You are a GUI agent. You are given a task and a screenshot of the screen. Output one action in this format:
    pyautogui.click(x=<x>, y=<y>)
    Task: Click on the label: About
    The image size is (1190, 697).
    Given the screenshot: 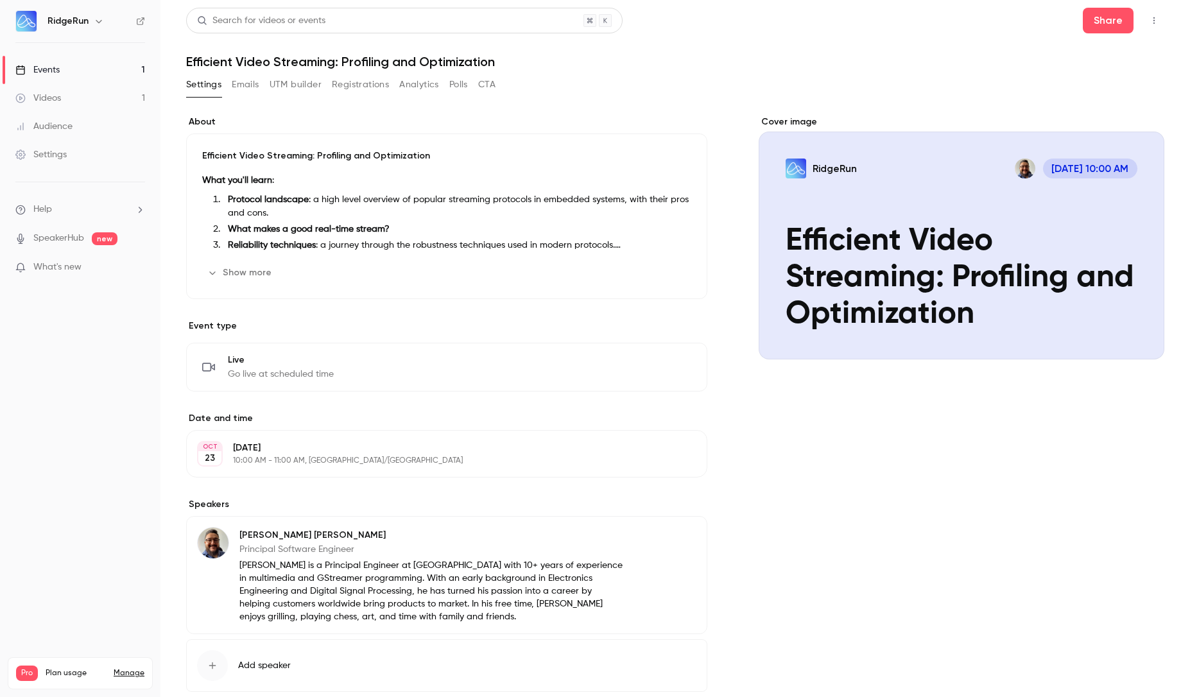 What is the action you would take?
    pyautogui.click(x=447, y=122)
    